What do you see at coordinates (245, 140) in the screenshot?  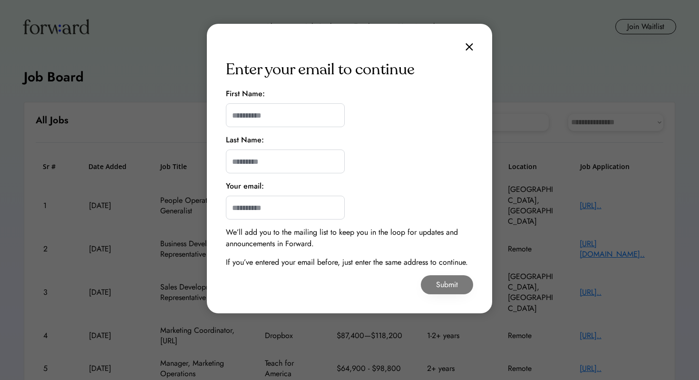 I see `div: Last Name:` at bounding box center [245, 140].